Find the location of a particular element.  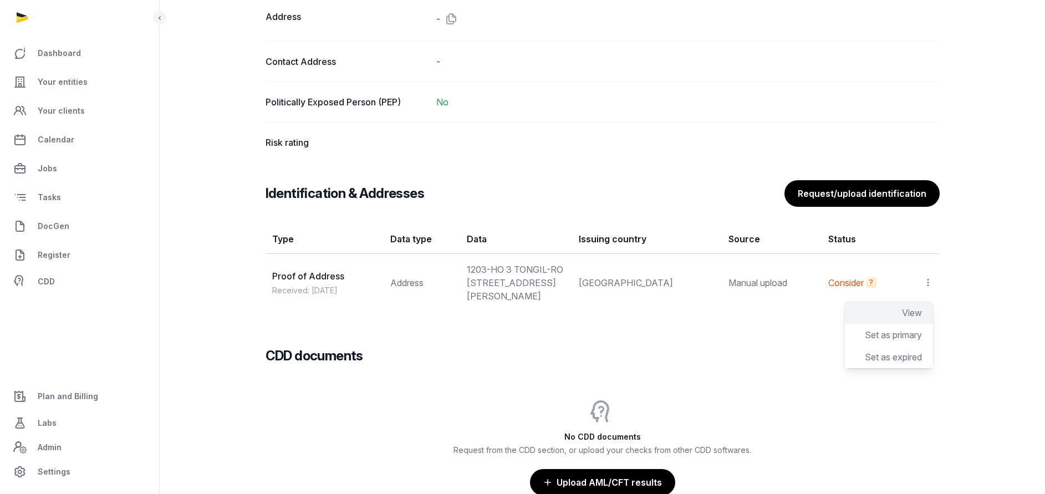

a: Your clients is located at coordinates (79, 111).